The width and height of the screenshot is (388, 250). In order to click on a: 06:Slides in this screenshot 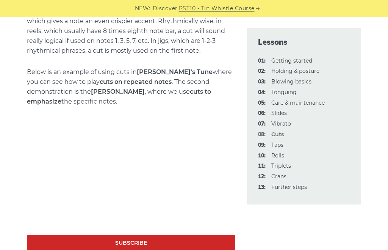, I will do `click(279, 113)`.